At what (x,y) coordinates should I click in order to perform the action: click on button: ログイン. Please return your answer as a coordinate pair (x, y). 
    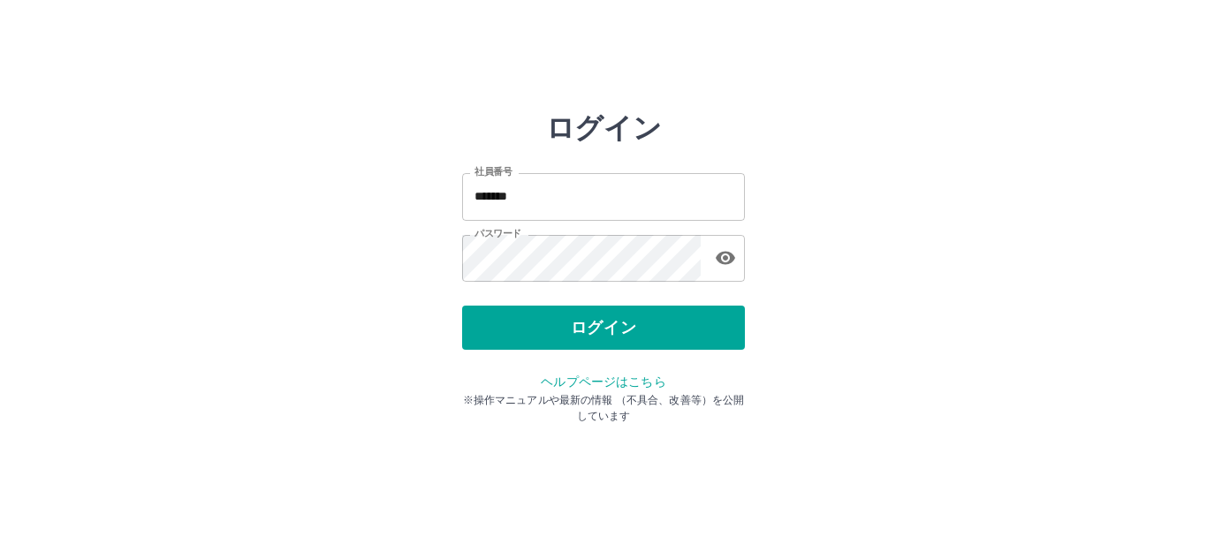
    Looking at the image, I should click on (604, 328).